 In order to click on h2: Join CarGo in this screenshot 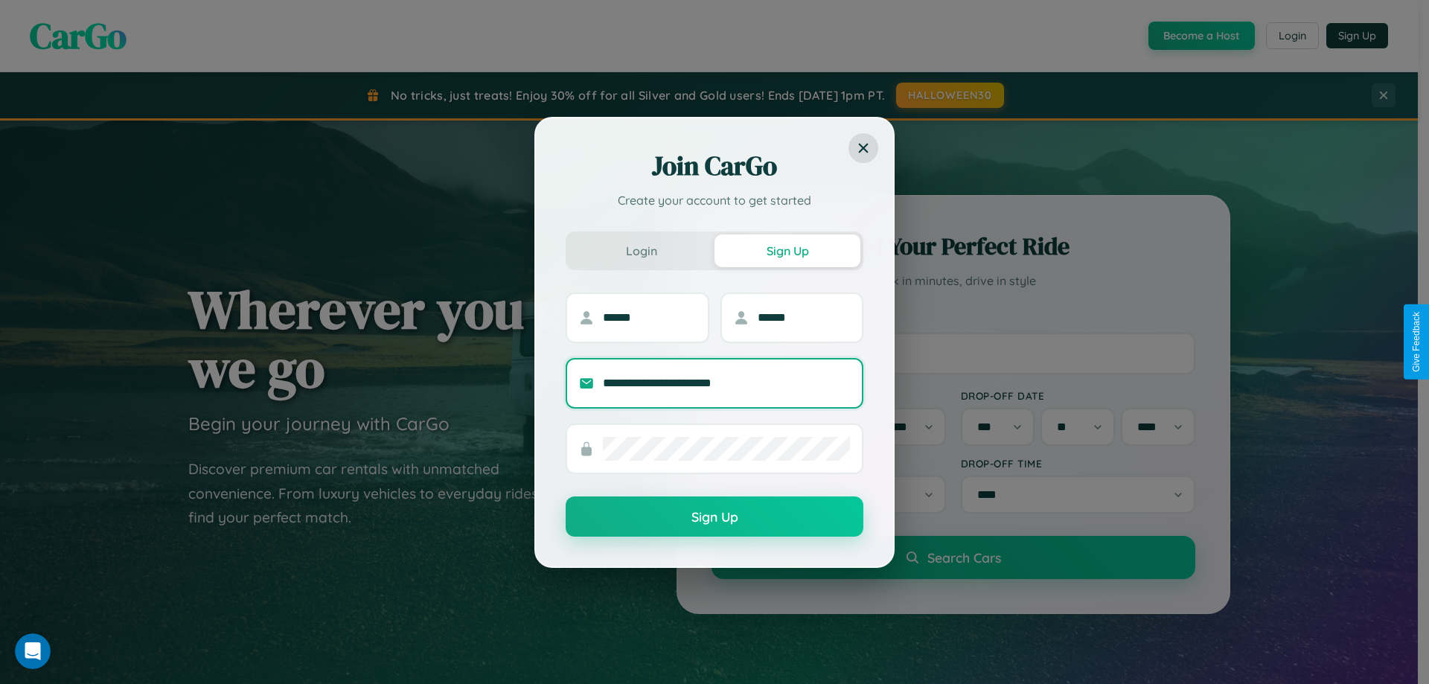, I will do `click(714, 166)`.